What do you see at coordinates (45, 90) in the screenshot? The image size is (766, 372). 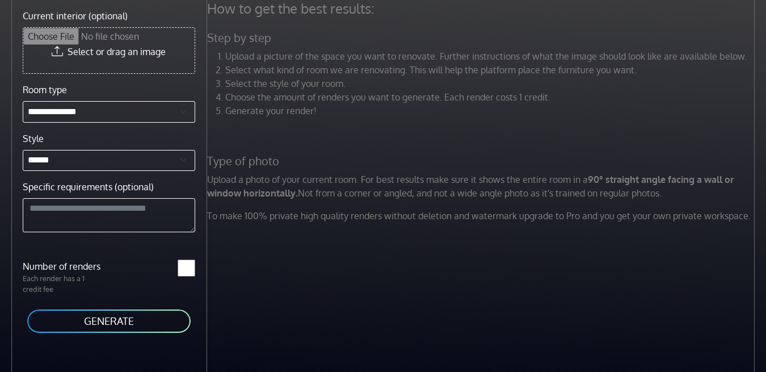 I see `label: Room type` at bounding box center [45, 90].